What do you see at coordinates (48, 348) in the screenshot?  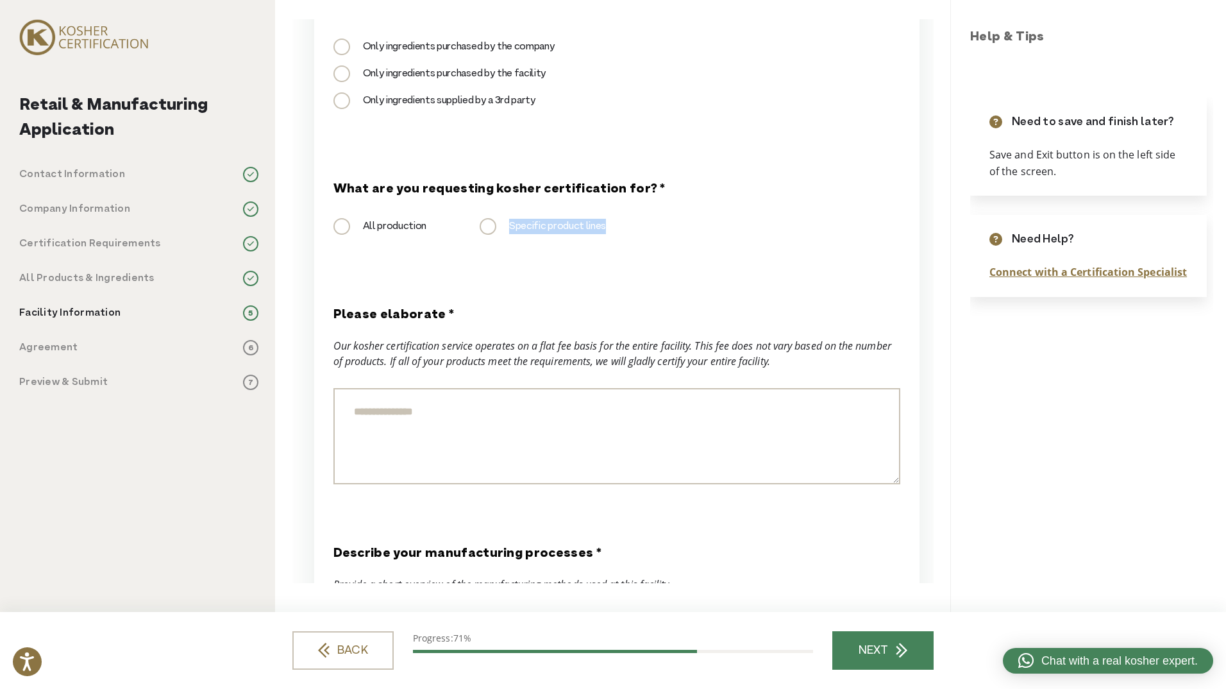 I see `p: Agreement` at bounding box center [48, 348].